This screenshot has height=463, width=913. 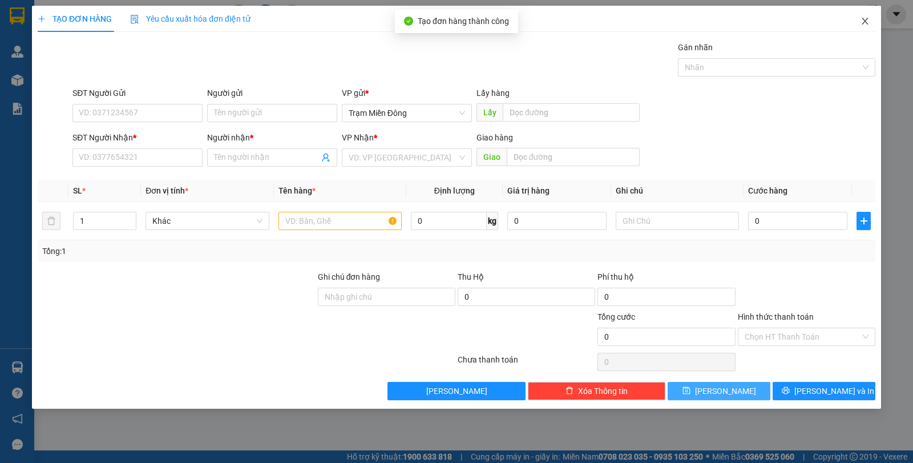 What do you see at coordinates (190, 19) in the screenshot?
I see `span: Yêu cầu xuất hóa đơn điện tử` at bounding box center [190, 19].